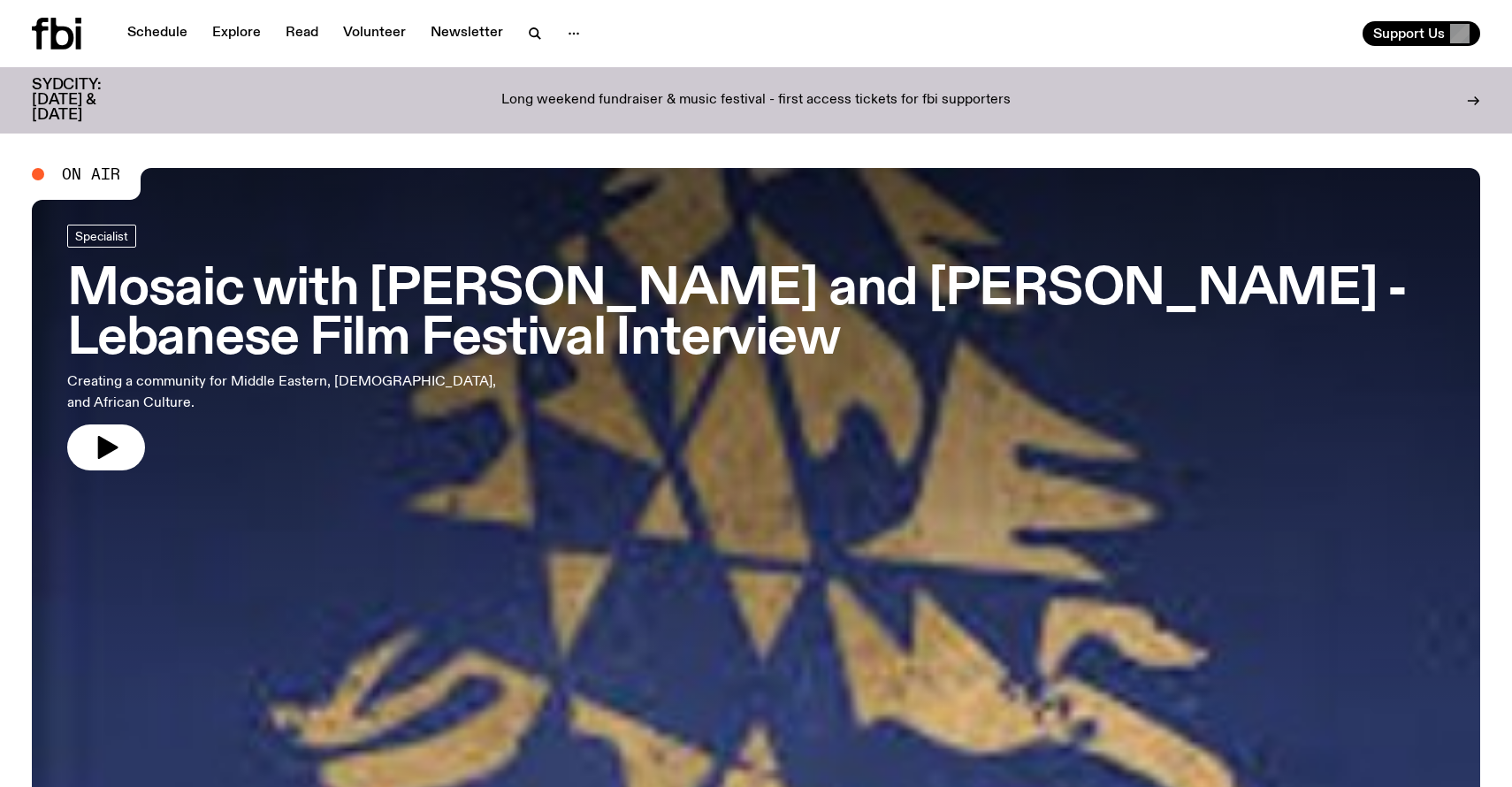 The image size is (1512, 787). I want to click on a: Specialist, so click(102, 236).